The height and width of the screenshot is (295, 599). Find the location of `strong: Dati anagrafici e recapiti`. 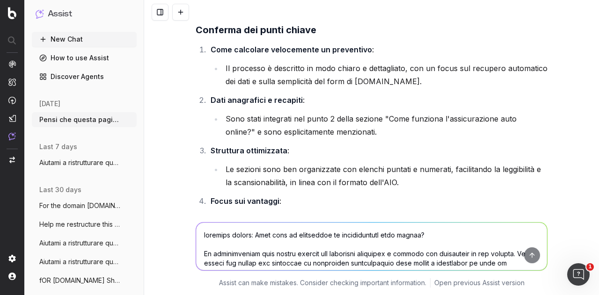

strong: Dati anagrafici e recapiti is located at coordinates (256, 100).